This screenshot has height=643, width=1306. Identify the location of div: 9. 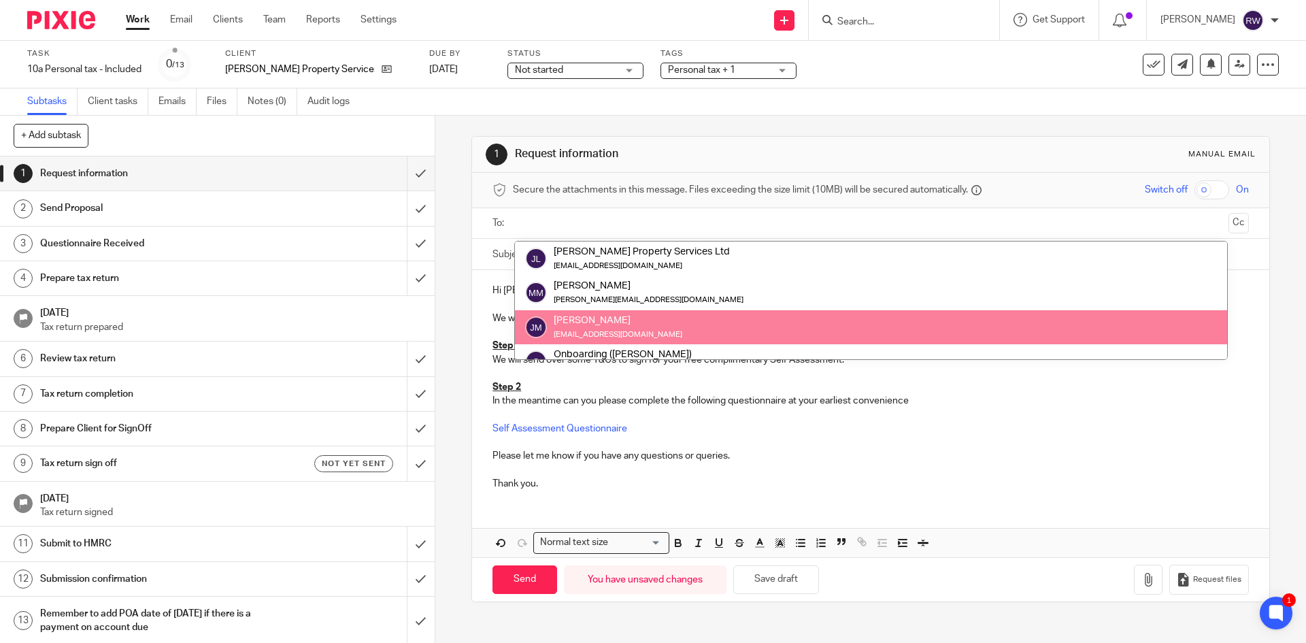
(23, 463).